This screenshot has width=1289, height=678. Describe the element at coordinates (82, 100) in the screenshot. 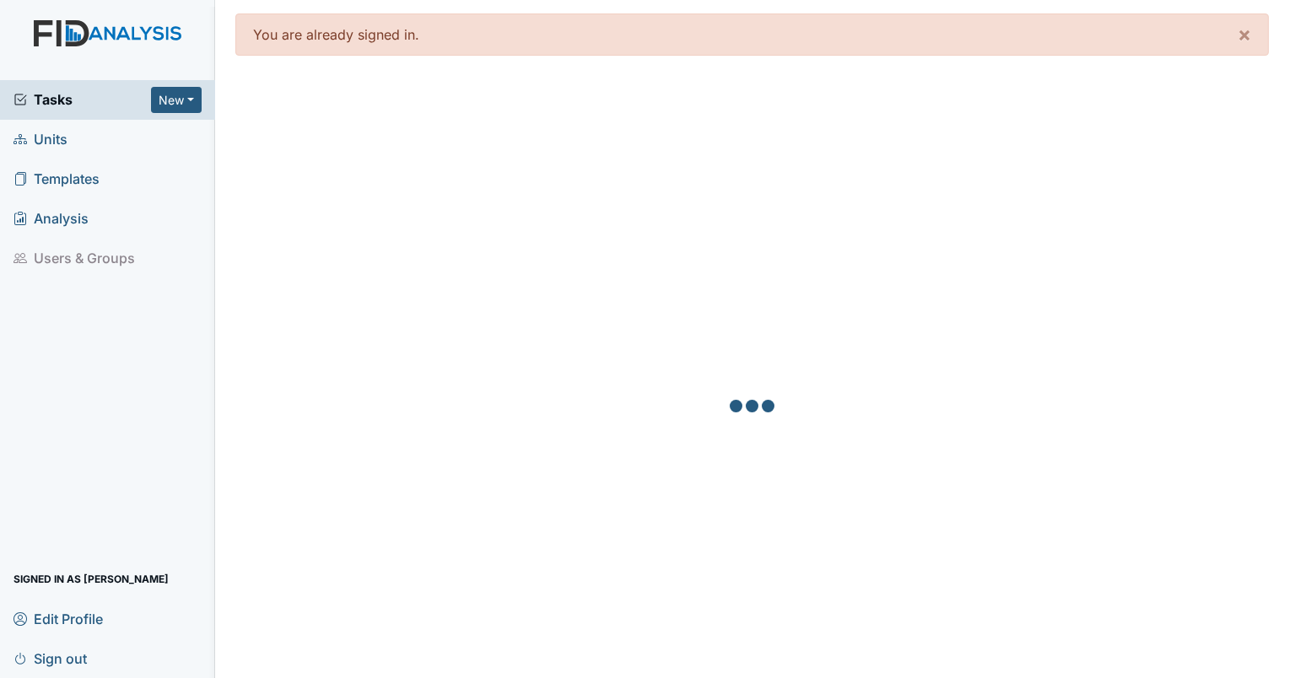

I see `a: Tasks` at that location.